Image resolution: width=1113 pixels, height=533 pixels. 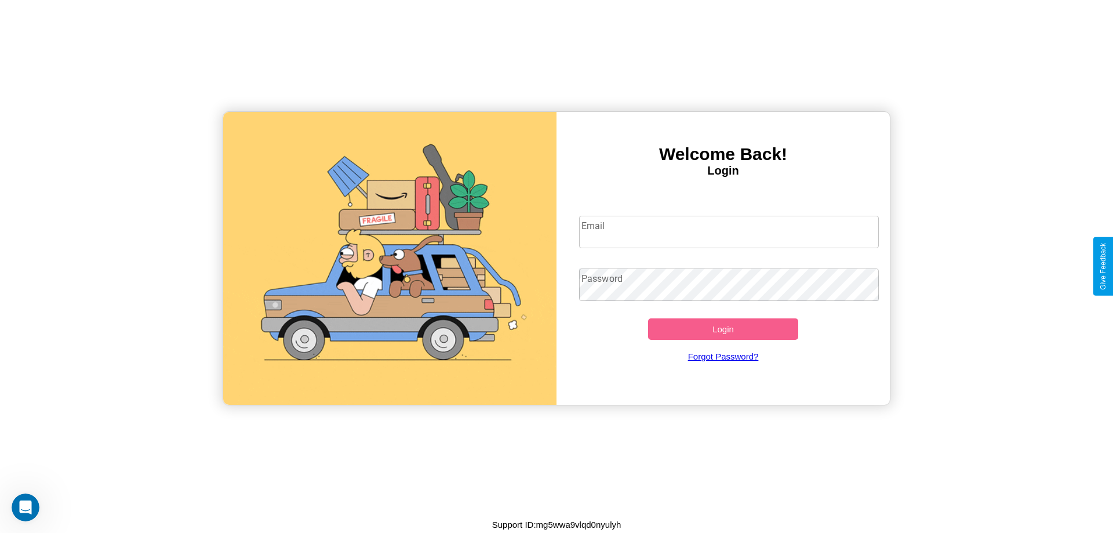 I want to click on h4: Login, so click(x=723, y=170).